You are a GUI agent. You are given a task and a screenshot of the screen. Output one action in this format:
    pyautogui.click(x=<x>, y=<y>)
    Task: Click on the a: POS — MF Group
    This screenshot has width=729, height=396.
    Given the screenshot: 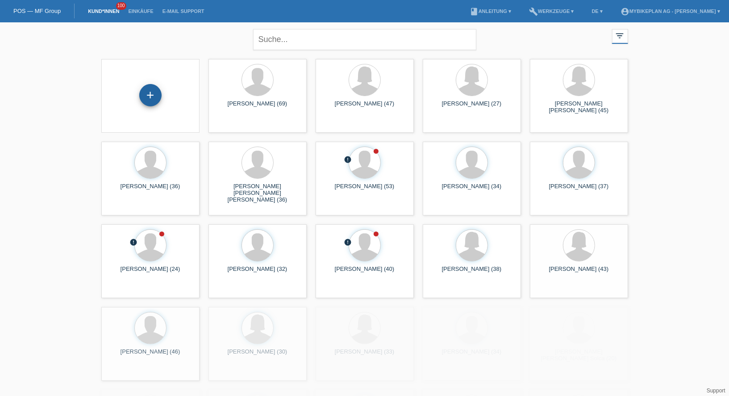 What is the action you would take?
    pyautogui.click(x=37, y=11)
    